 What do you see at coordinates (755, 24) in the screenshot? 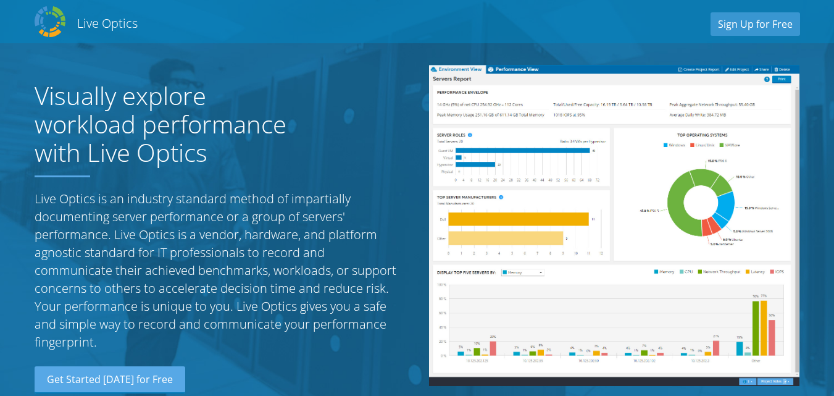
I see `a: Sign Up for Free` at bounding box center [755, 24].